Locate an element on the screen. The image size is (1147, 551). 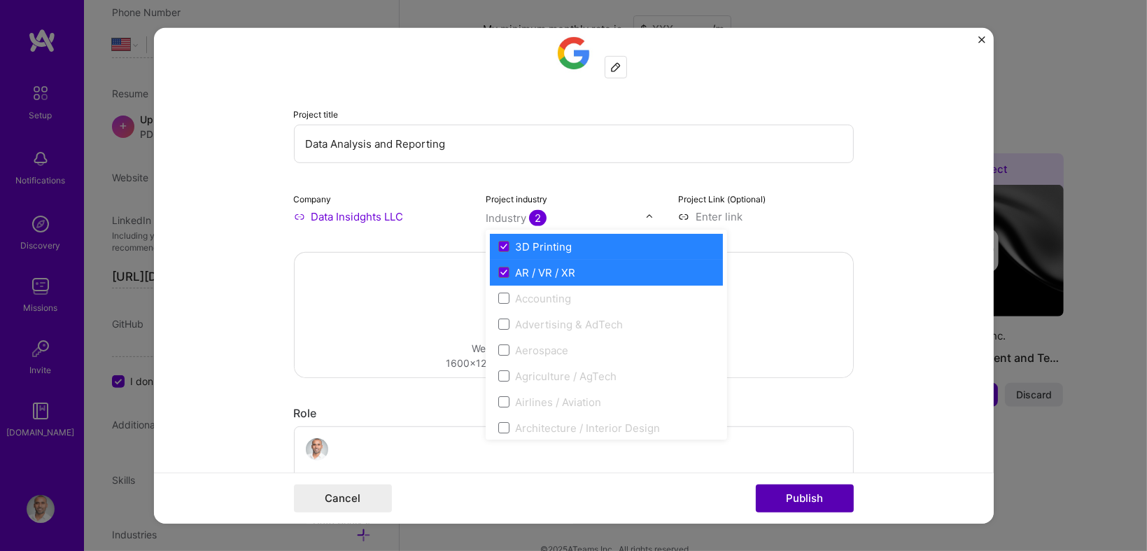
img: drop icon is located at coordinates (650, 216).